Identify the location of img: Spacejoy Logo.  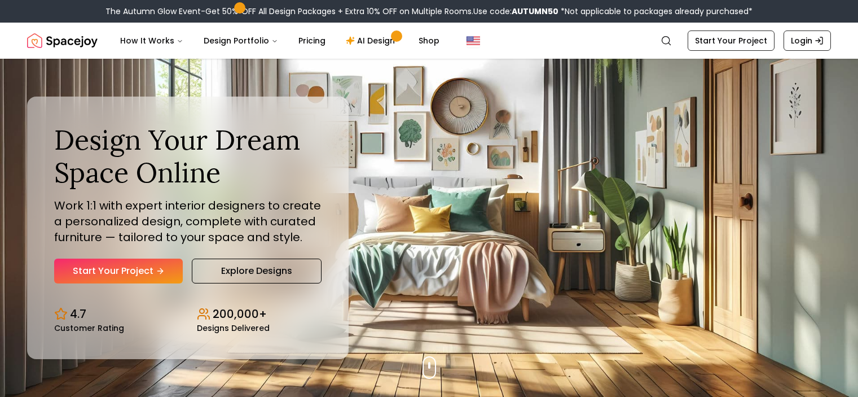
(62, 41).